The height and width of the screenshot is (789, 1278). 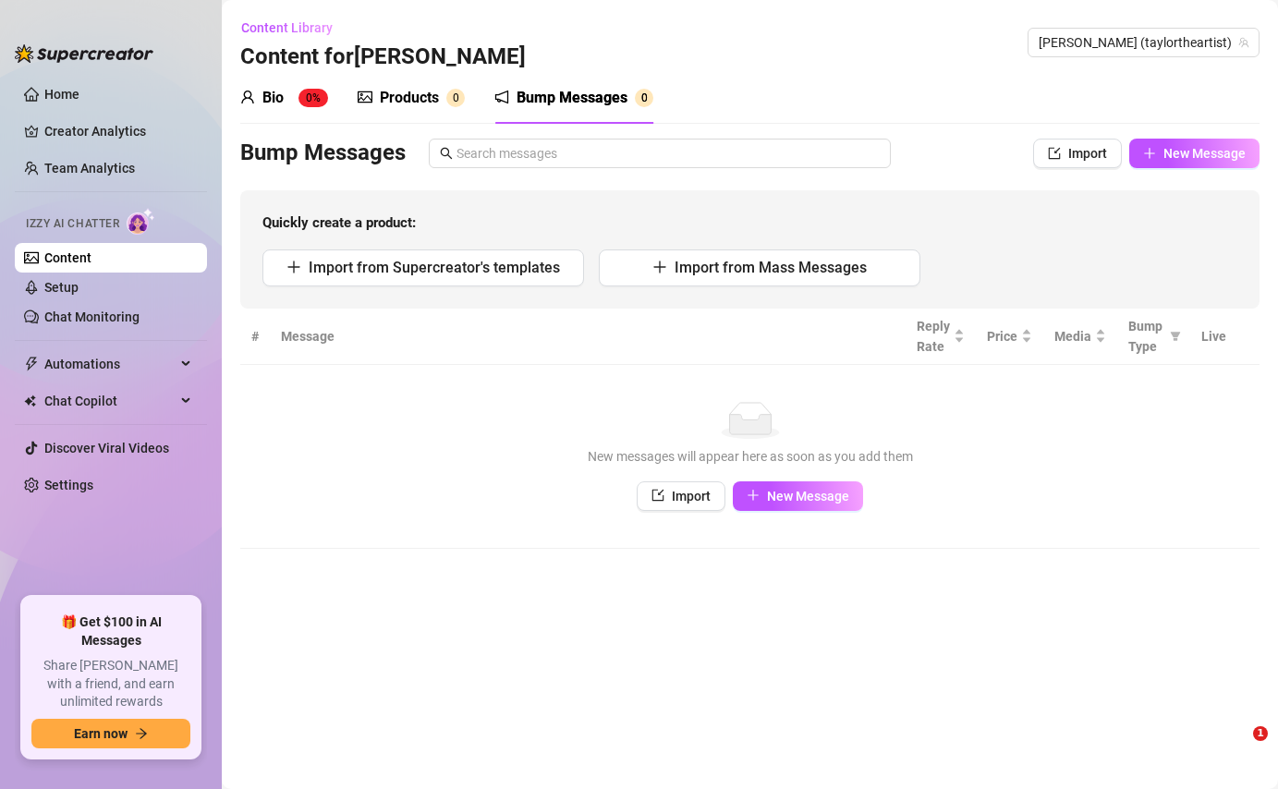 I want to click on span: Bump Type, so click(x=1145, y=336).